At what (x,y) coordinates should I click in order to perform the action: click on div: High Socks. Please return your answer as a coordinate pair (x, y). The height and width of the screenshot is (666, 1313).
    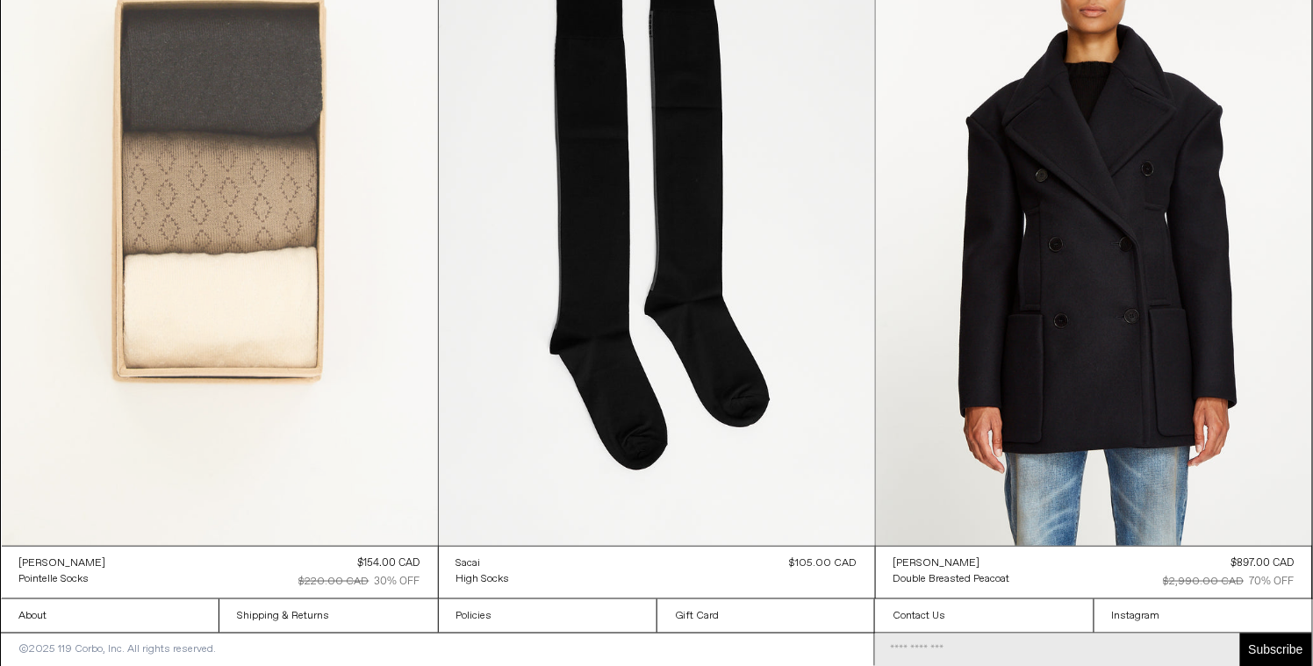
    Looking at the image, I should click on (483, 579).